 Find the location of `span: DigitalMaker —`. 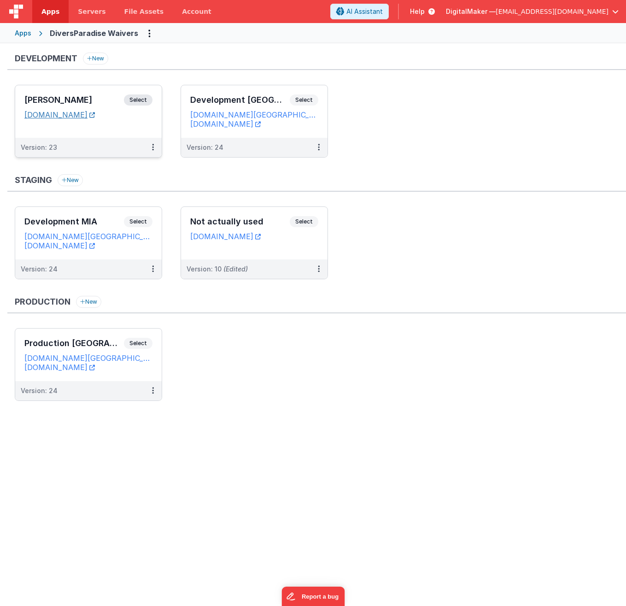

span: DigitalMaker — is located at coordinates (471, 12).